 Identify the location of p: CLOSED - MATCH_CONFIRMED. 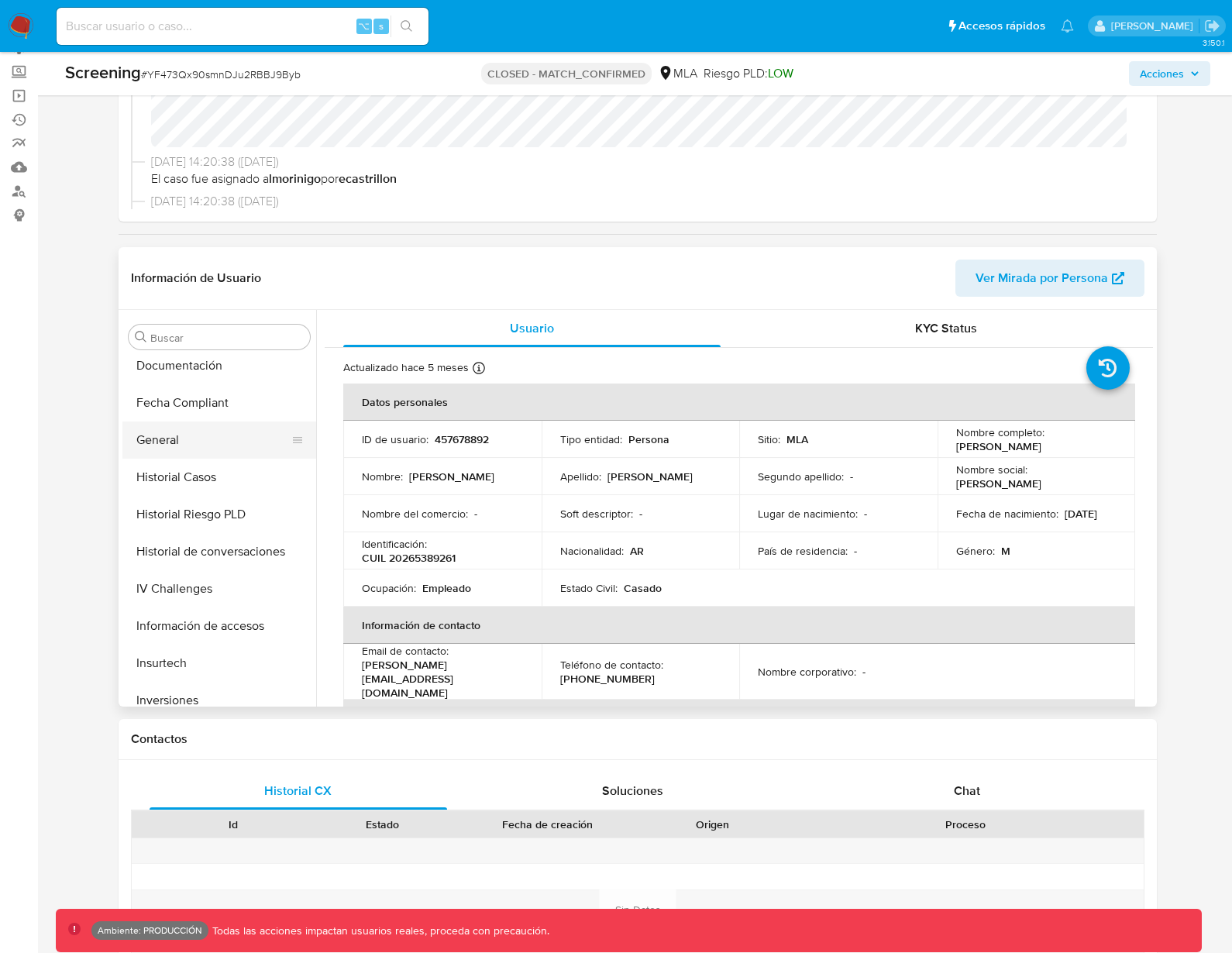
(567, 74).